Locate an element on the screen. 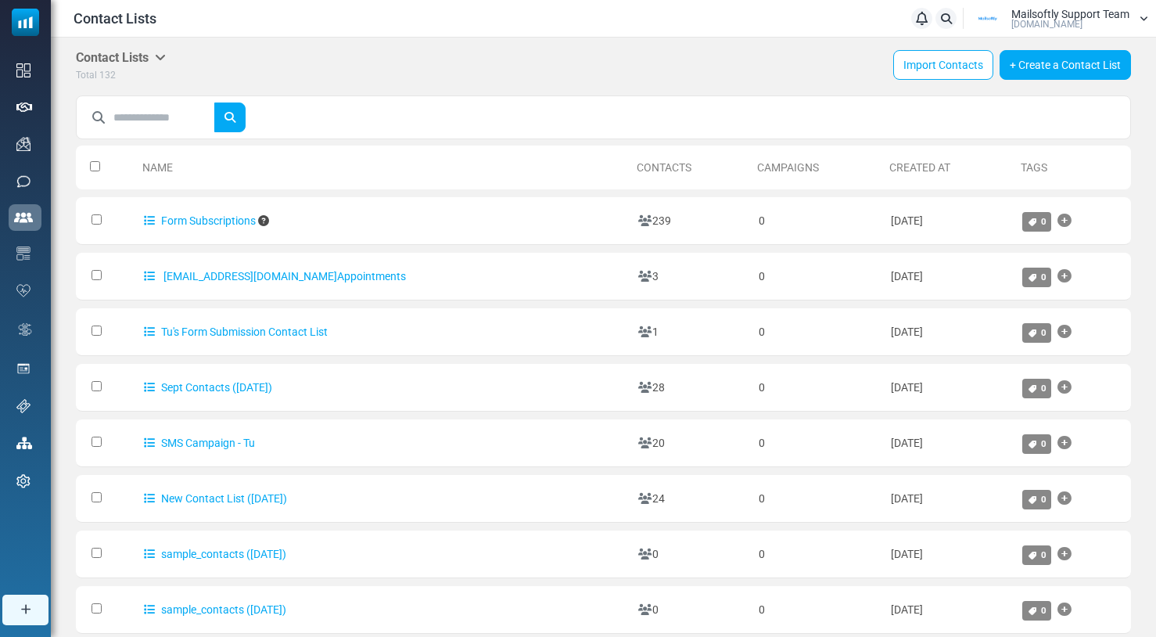 The width and height of the screenshot is (1156, 637). a: SMS Campaign - Tu is located at coordinates (199, 443).